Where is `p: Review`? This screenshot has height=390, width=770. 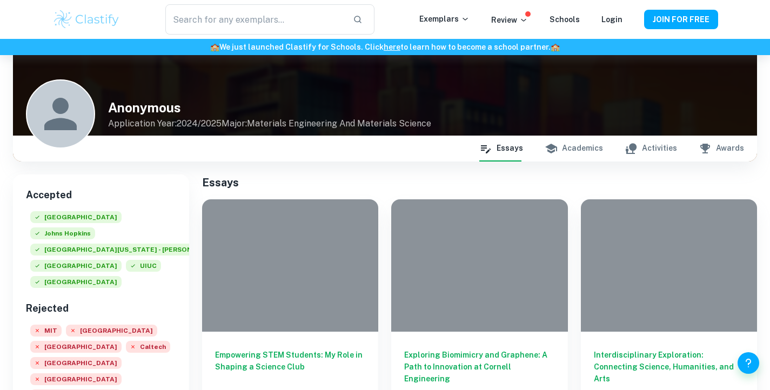
p: Review is located at coordinates (509, 20).